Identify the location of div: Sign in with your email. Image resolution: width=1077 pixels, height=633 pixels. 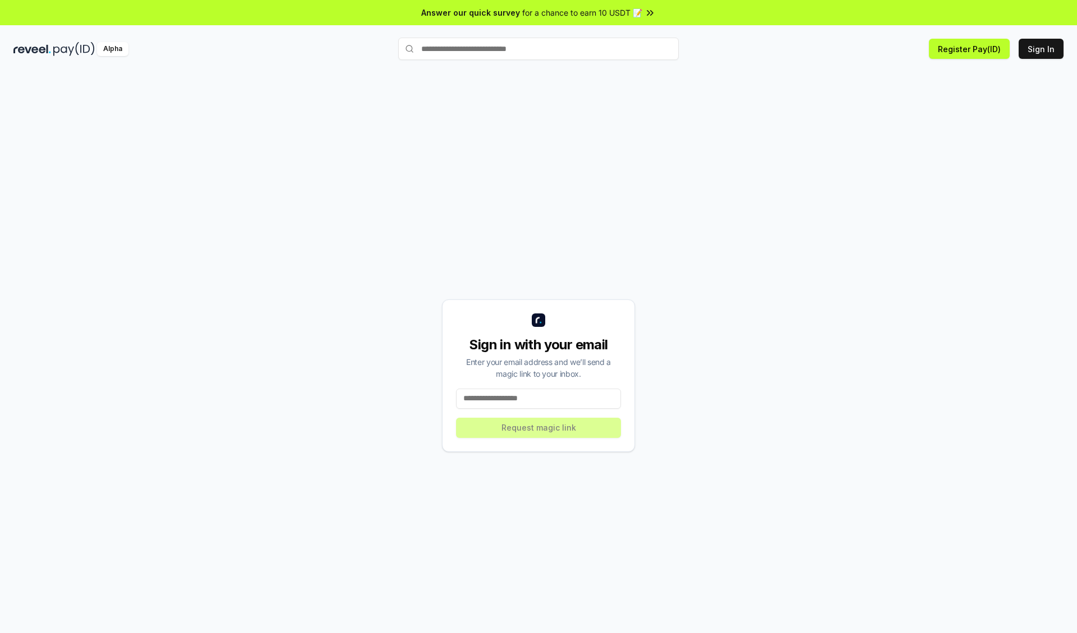
(538, 345).